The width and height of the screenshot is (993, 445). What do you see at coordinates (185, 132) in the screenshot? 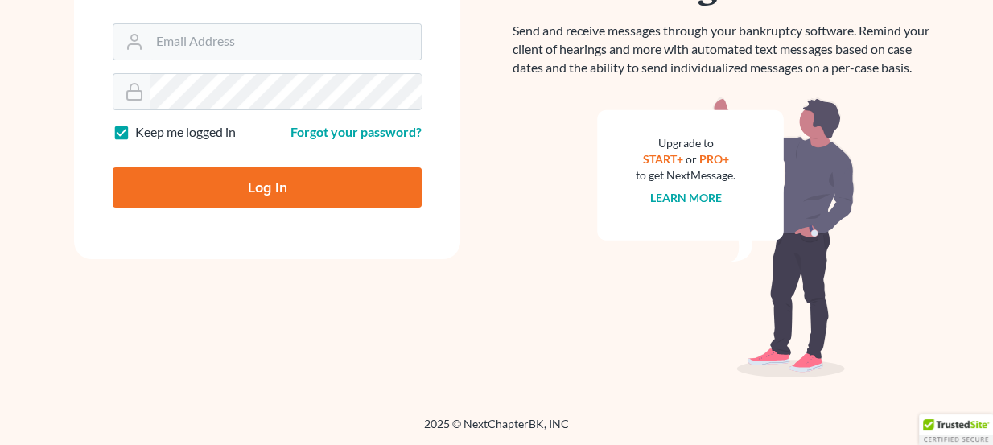
I see `label: Keep me logged in` at bounding box center [185, 132].